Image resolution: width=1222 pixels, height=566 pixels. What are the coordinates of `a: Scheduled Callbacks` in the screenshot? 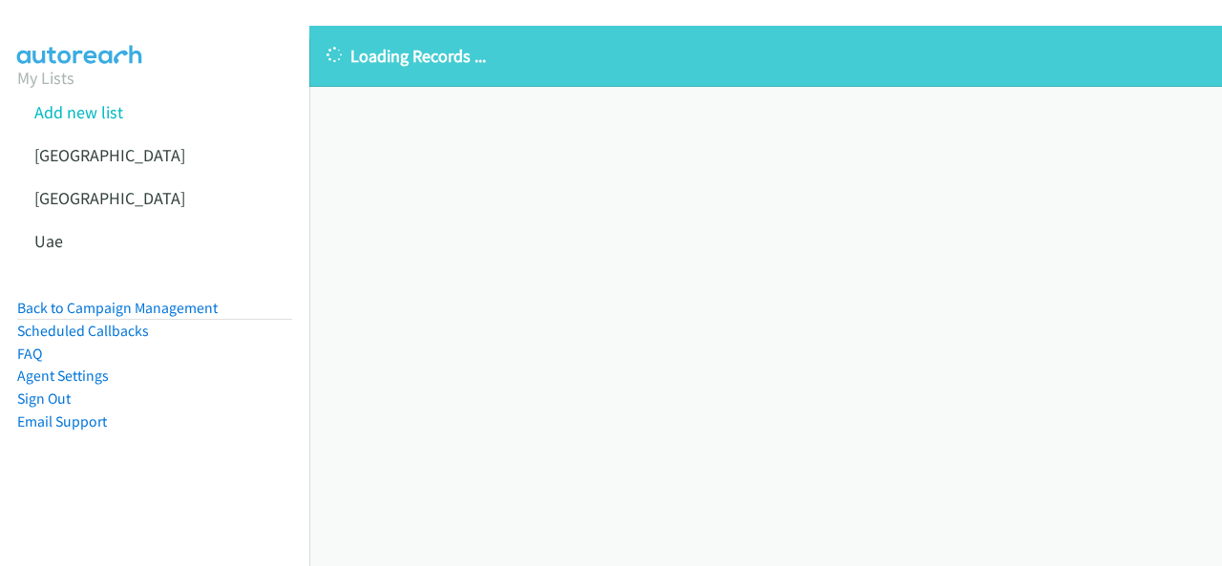 It's located at (83, 330).